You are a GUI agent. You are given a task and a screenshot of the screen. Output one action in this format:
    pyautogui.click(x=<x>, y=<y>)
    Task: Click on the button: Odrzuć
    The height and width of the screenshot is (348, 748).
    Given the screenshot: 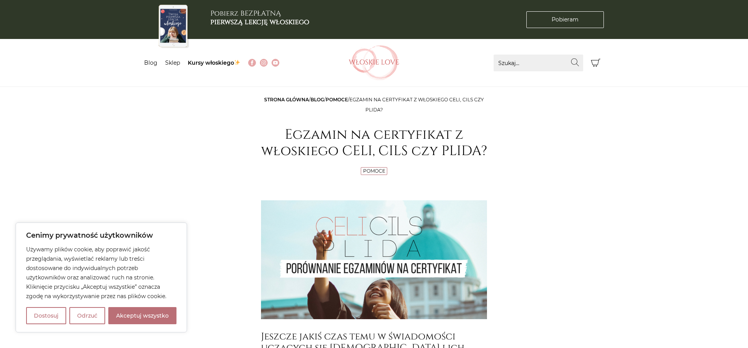 What is the action you would take?
    pyautogui.click(x=87, y=316)
    